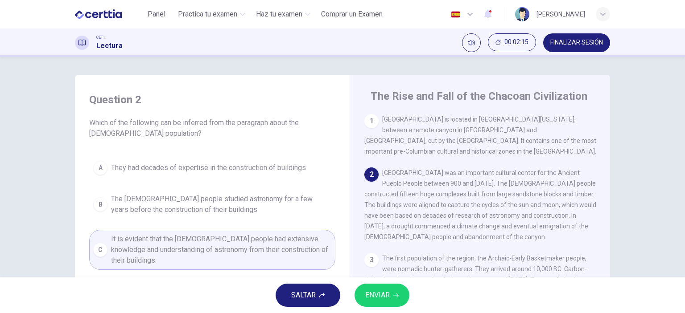  What do you see at coordinates (377, 296) in the screenshot?
I see `span: ENVIAR` at bounding box center [377, 296].